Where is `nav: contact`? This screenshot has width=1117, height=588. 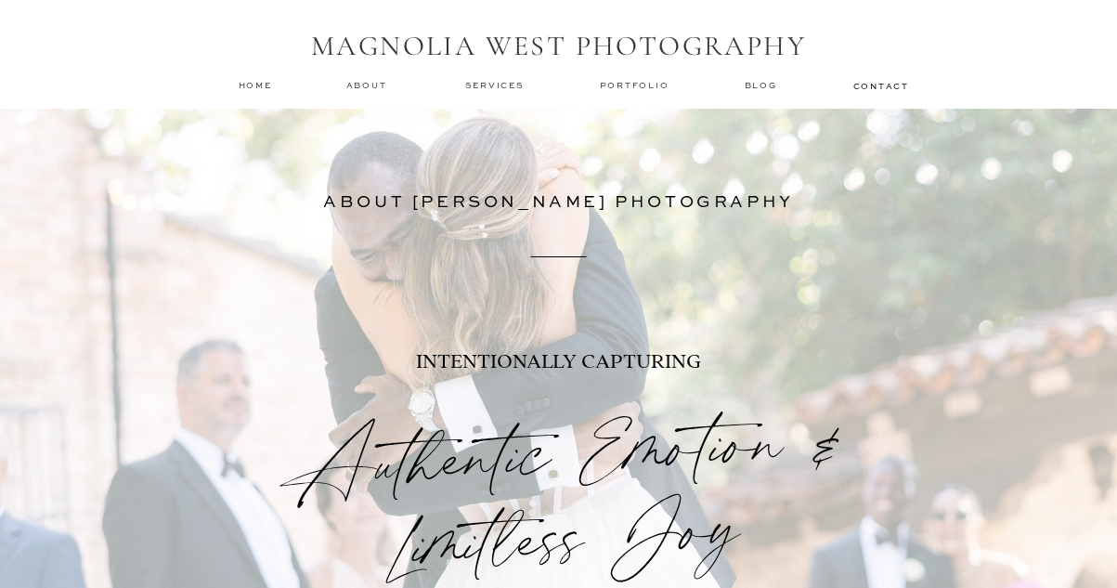
nav: contact is located at coordinates (880, 85).